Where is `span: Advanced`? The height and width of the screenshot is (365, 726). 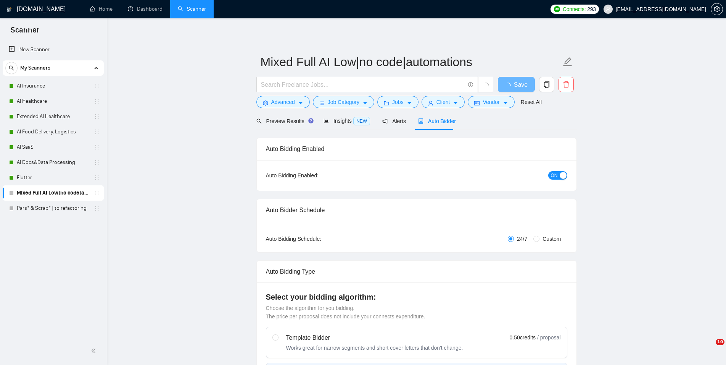 span: Advanced is located at coordinates (283, 102).